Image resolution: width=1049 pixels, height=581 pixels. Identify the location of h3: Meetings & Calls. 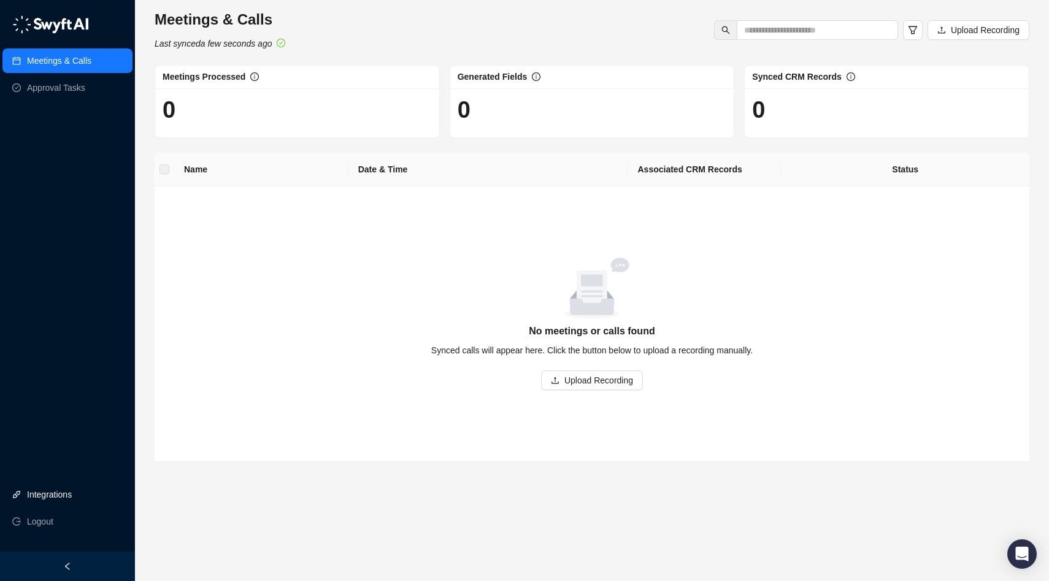
(220, 20).